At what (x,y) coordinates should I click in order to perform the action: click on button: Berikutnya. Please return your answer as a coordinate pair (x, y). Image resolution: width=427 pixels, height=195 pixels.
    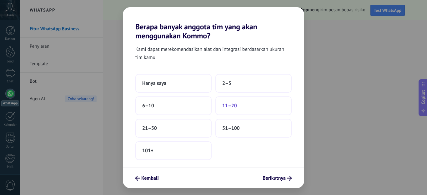
    Looking at the image, I should click on (277, 178).